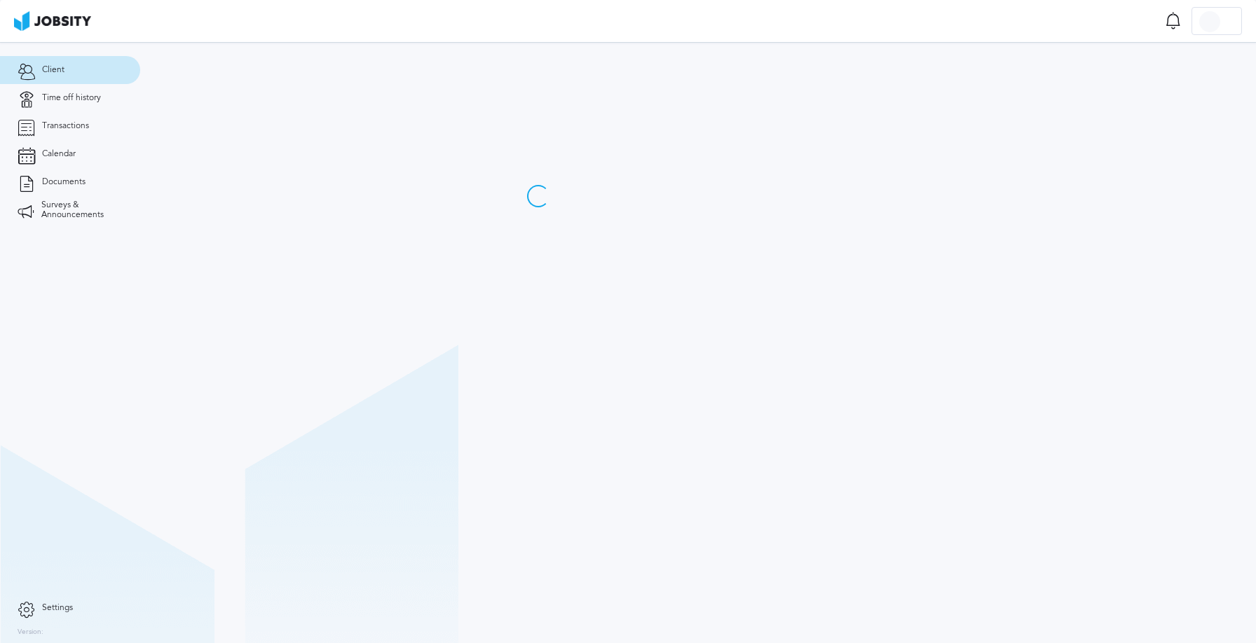 The width and height of the screenshot is (1256, 643). I want to click on span: Surveys & Announcements, so click(82, 210).